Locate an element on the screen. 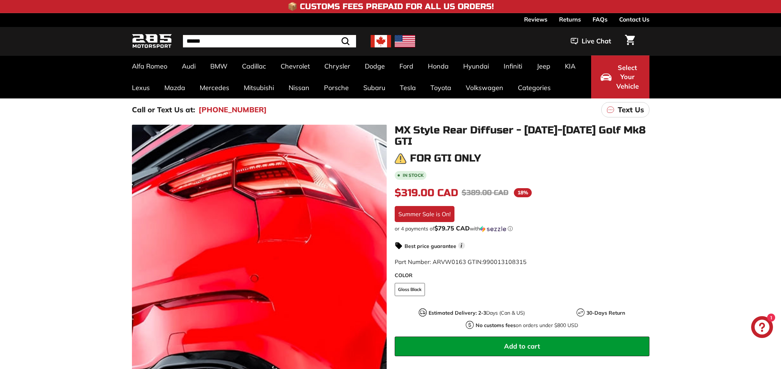 Image resolution: width=781 pixels, height=369 pixels. span: $79.75 CAD is located at coordinates (452, 228).